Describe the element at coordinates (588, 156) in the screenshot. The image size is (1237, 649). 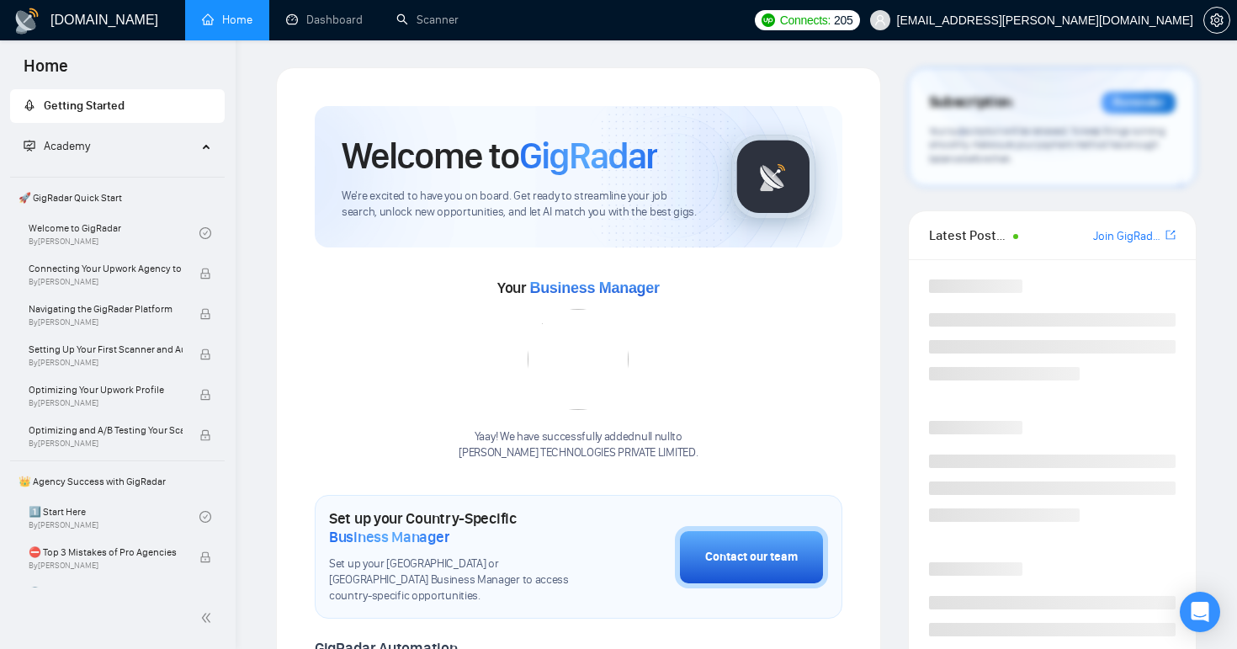
I see `span: GigRadar` at that location.